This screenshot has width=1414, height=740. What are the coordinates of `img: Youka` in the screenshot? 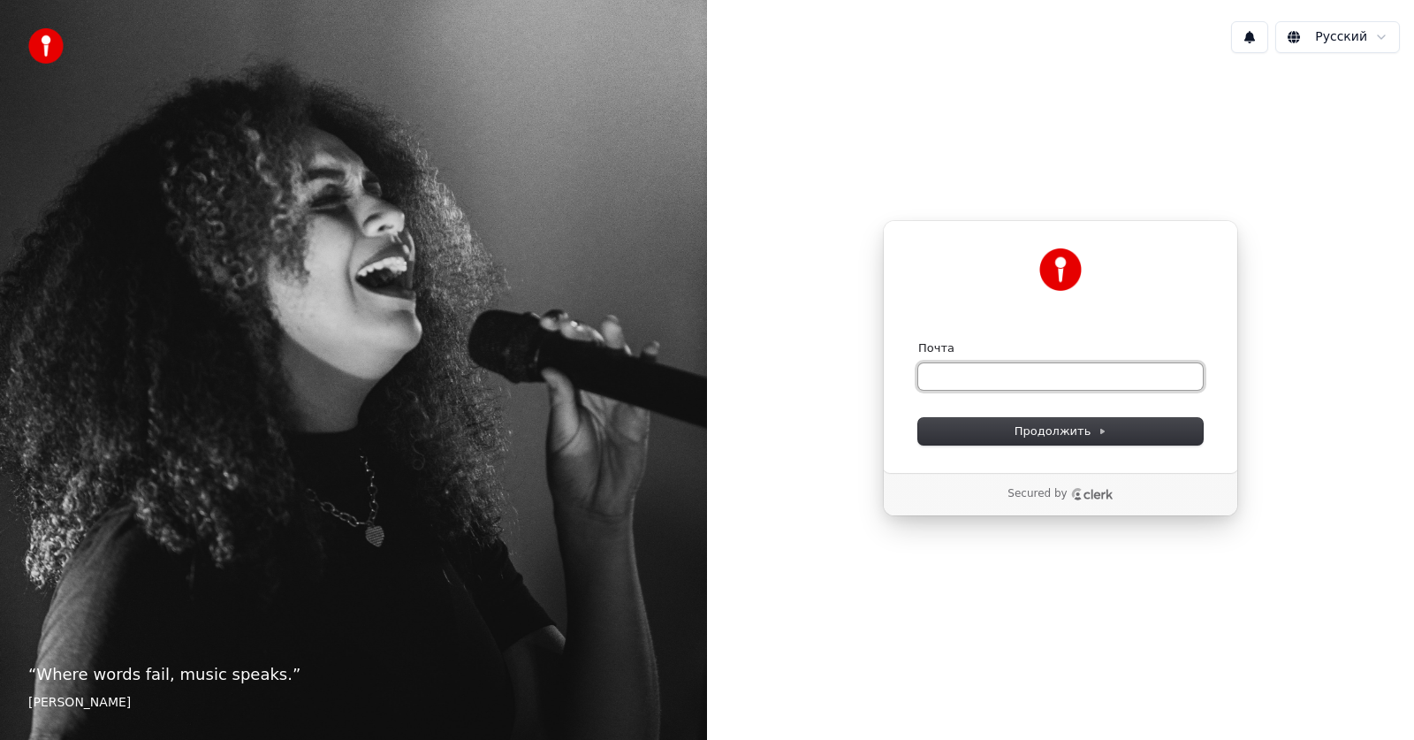 It's located at (1060, 270).